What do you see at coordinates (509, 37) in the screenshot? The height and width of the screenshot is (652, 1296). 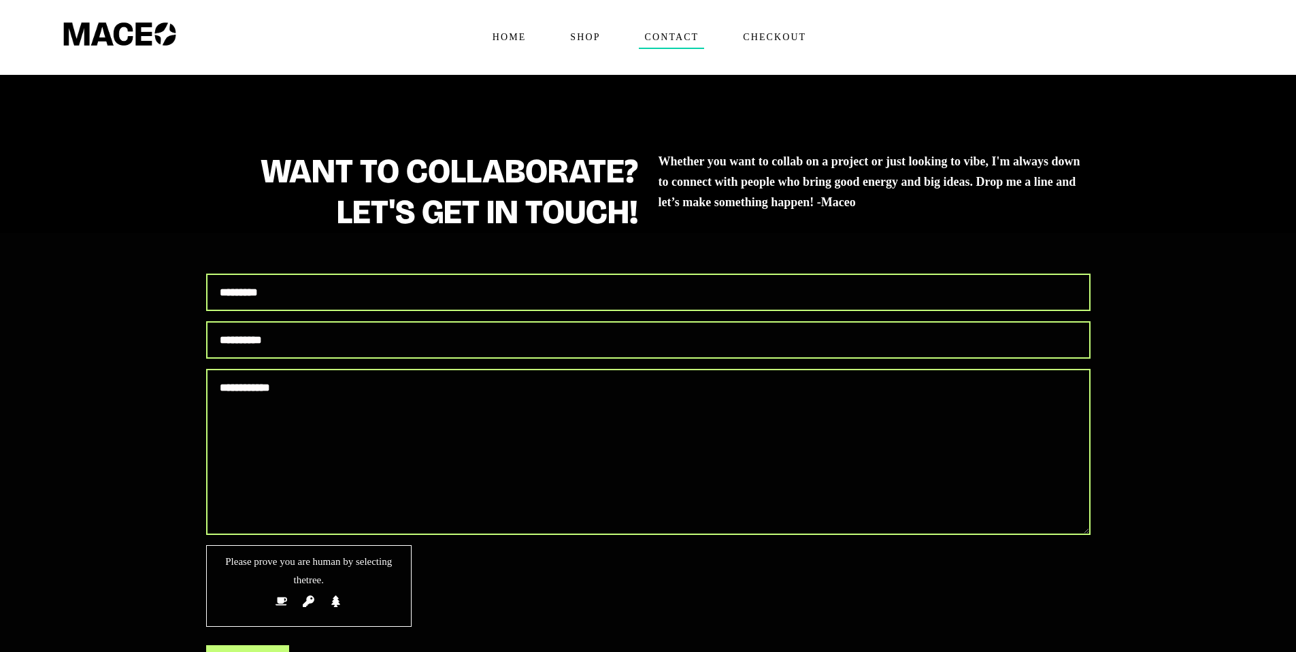 I see `span: Home` at bounding box center [509, 37].